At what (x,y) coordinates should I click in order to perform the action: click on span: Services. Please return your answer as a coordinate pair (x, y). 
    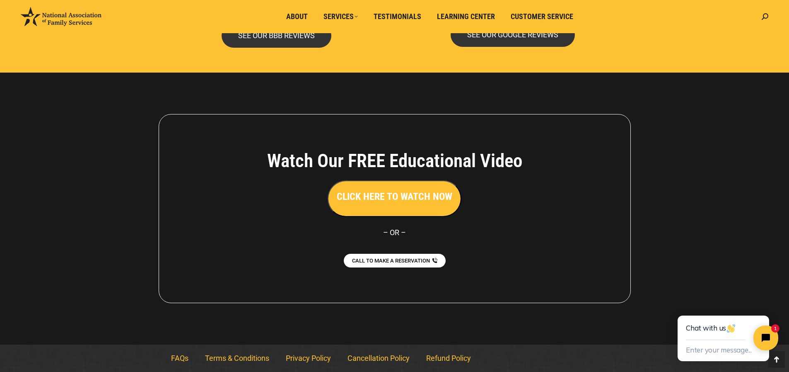
    Looking at the image, I should click on (341, 17).